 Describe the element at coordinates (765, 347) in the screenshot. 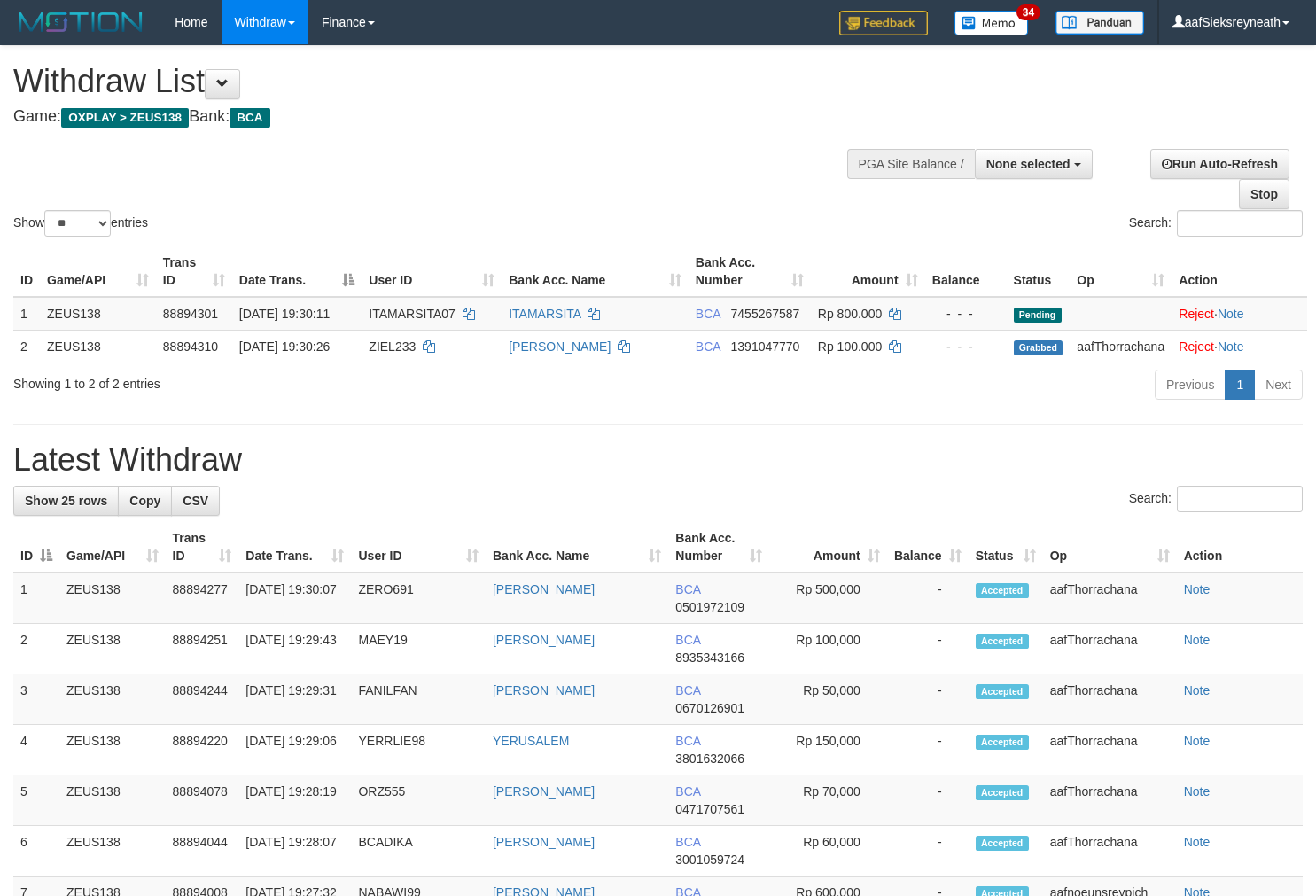

I see `span: Copy 1391047770 to clipboard` at that location.